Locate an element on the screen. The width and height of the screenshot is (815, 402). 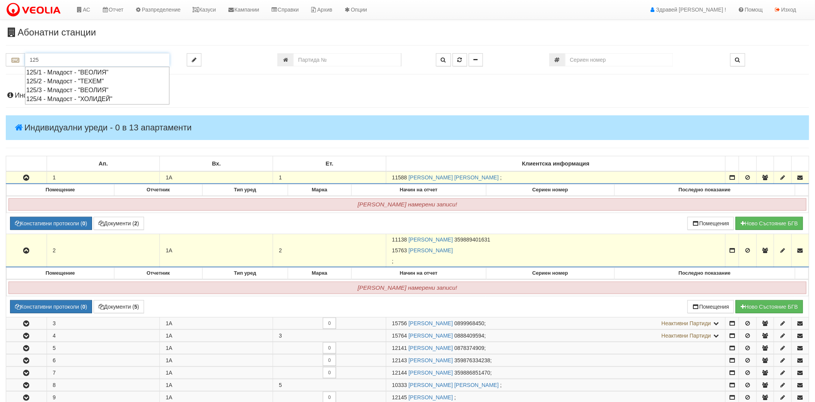
b: Вх. is located at coordinates (216, 163).